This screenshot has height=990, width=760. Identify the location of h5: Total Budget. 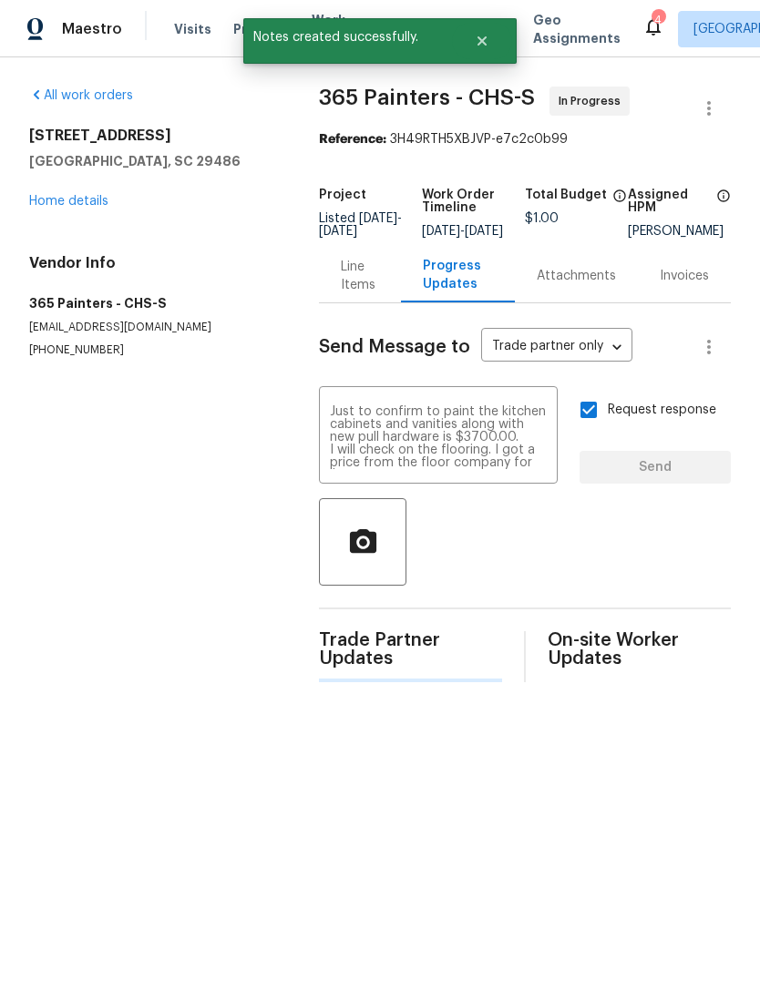
(566, 195).